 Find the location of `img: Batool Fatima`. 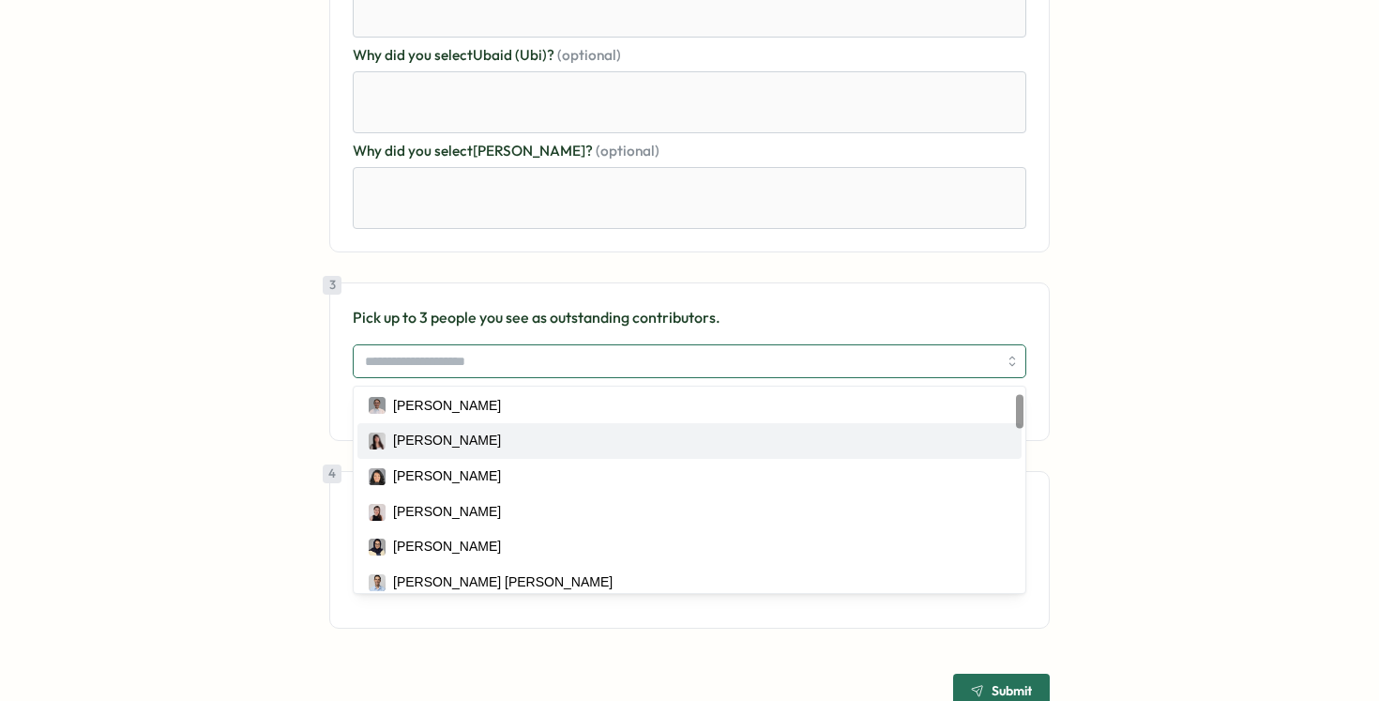

img: Batool Fatima is located at coordinates (377, 547).